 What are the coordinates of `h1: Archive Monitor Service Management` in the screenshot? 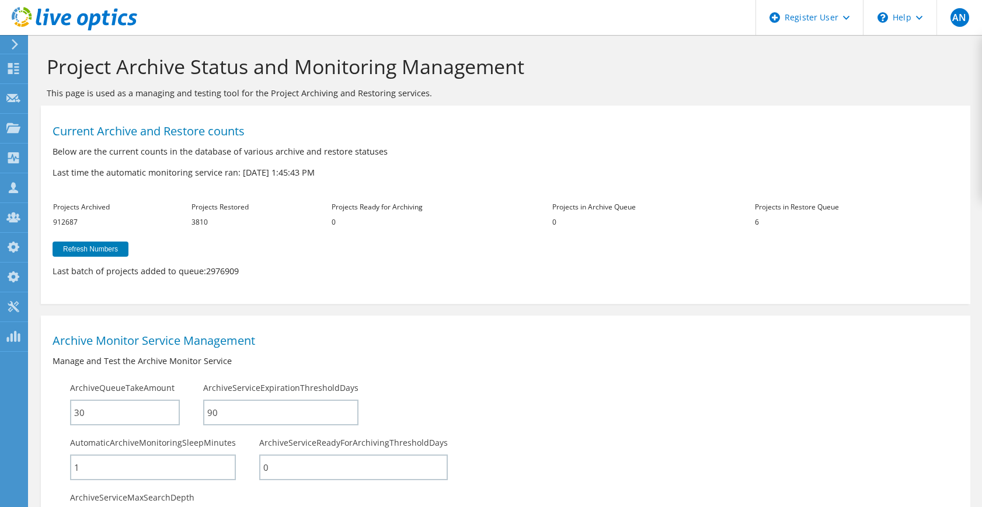 It's located at (503, 341).